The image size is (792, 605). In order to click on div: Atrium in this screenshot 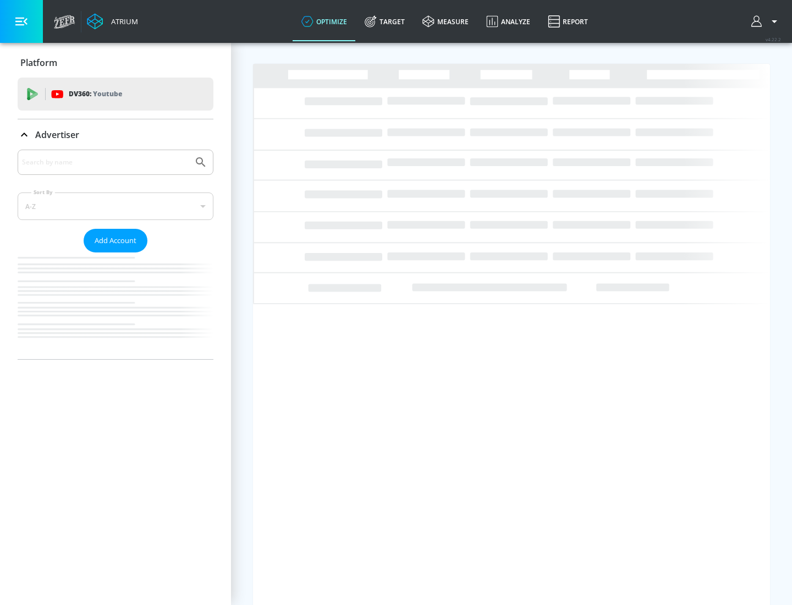, I will do `click(122, 21)`.